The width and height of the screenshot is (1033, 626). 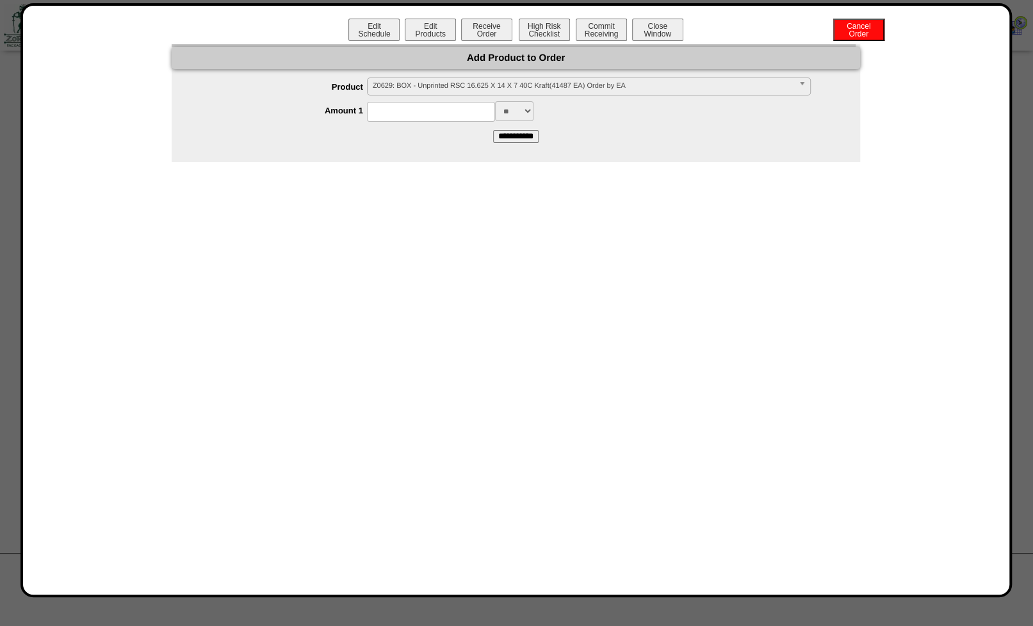 What do you see at coordinates (859, 29) in the screenshot?
I see `button: CancelOrder` at bounding box center [859, 29].